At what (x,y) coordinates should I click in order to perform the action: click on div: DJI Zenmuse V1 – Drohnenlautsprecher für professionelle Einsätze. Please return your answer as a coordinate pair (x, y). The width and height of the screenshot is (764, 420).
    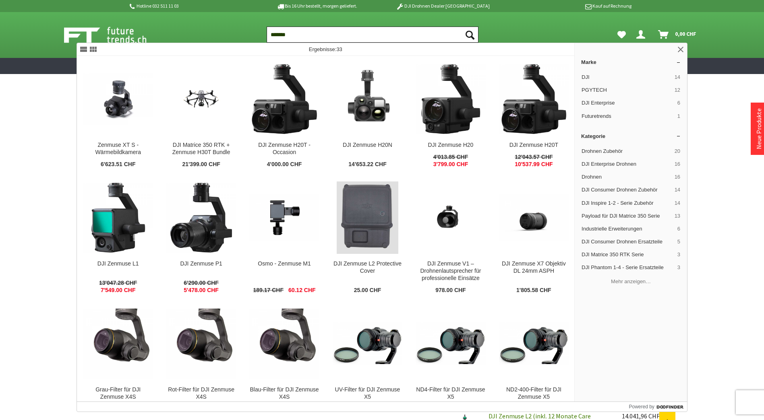
    Looking at the image, I should click on (450, 271).